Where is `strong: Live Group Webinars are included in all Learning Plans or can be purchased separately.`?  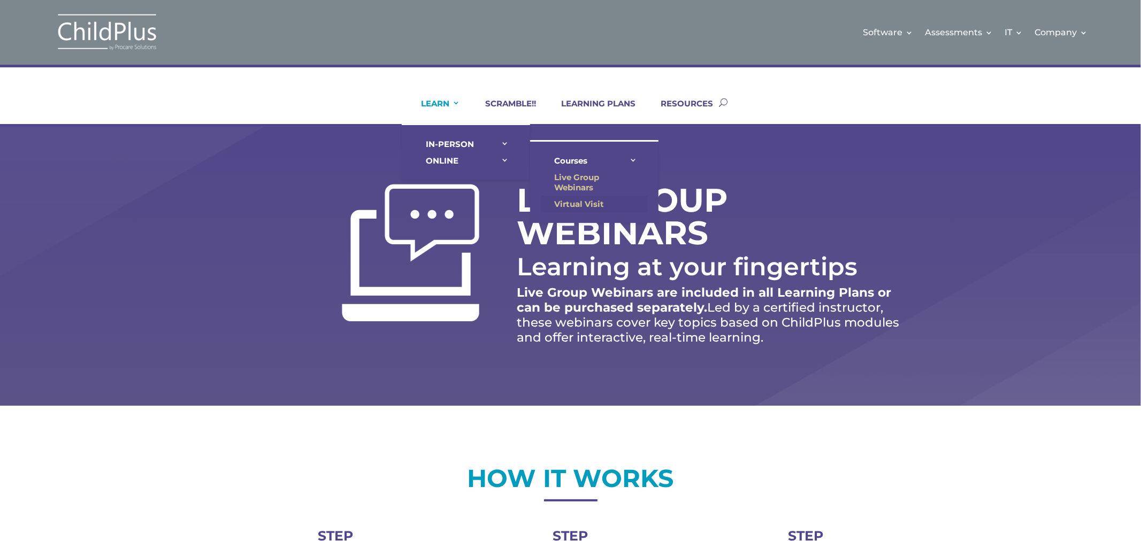 strong: Live Group Webinars are included in all Learning Plans or can be purchased separately. is located at coordinates (705, 300).